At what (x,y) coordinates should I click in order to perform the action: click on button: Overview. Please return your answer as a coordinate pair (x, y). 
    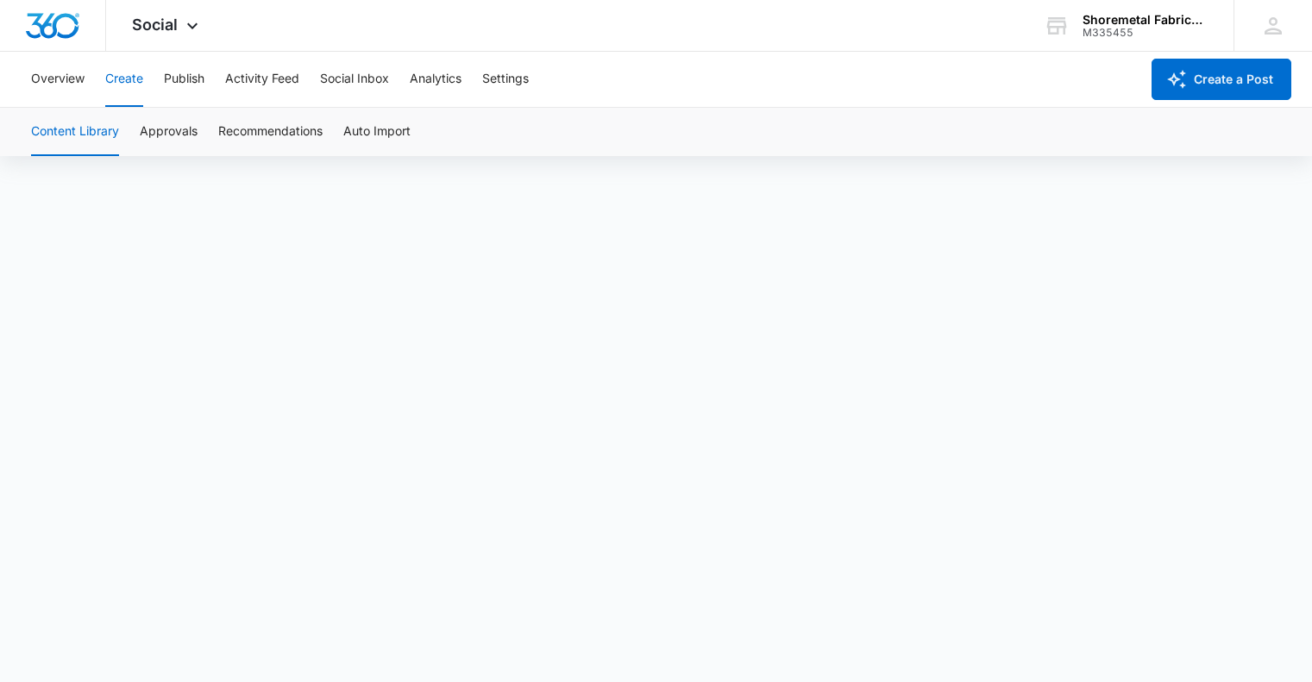
    Looking at the image, I should click on (58, 79).